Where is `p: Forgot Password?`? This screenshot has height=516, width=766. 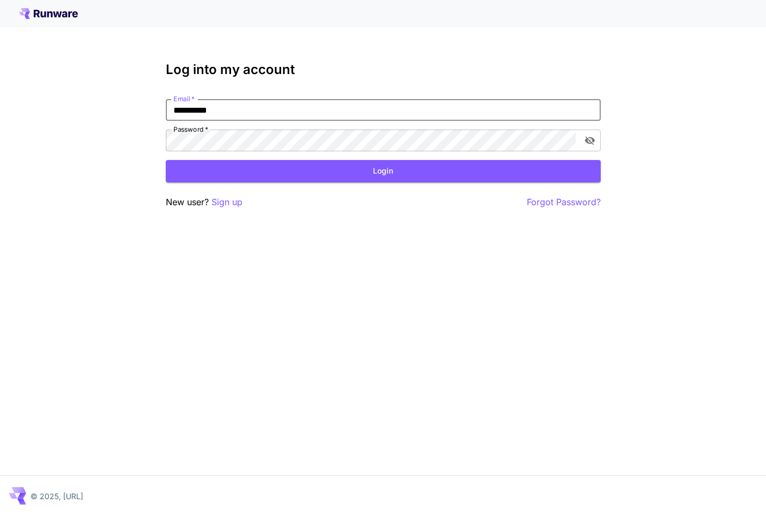 p: Forgot Password? is located at coordinates (564, 202).